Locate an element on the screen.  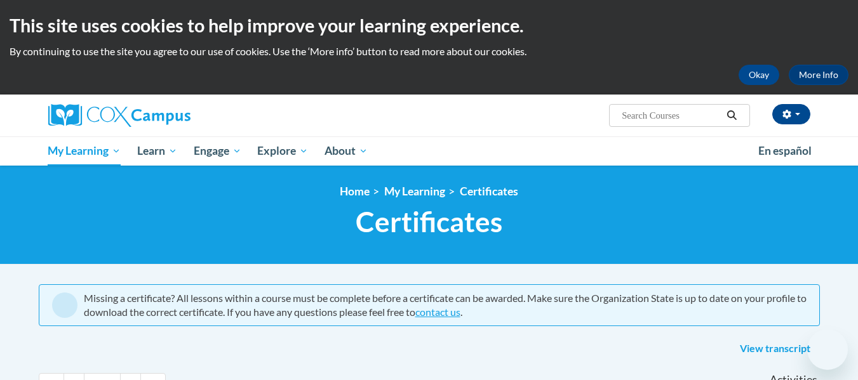
span: My Learning is located at coordinates (84, 151).